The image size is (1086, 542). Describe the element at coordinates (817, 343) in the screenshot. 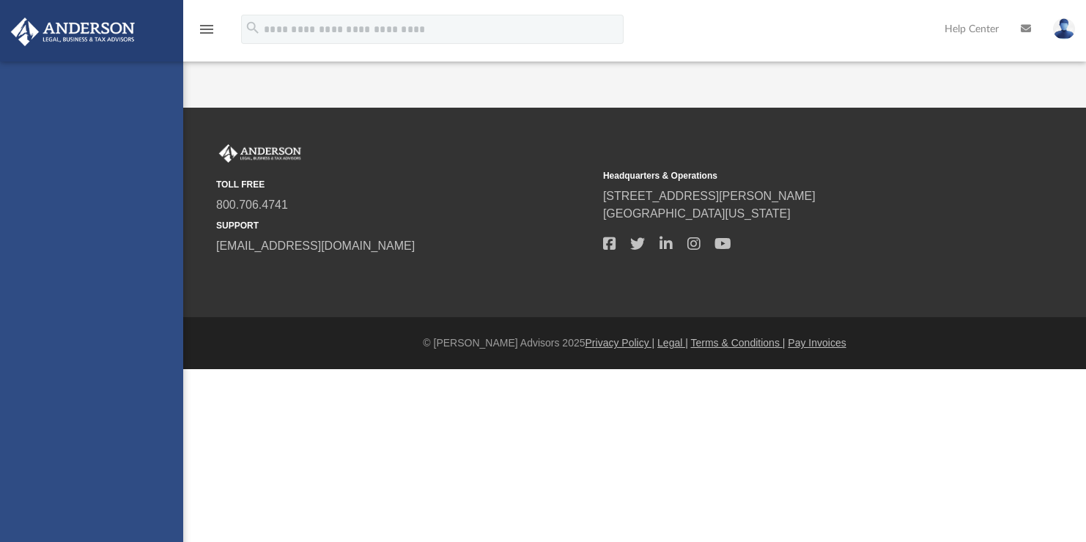

I see `a: Pay Invoices` at that location.